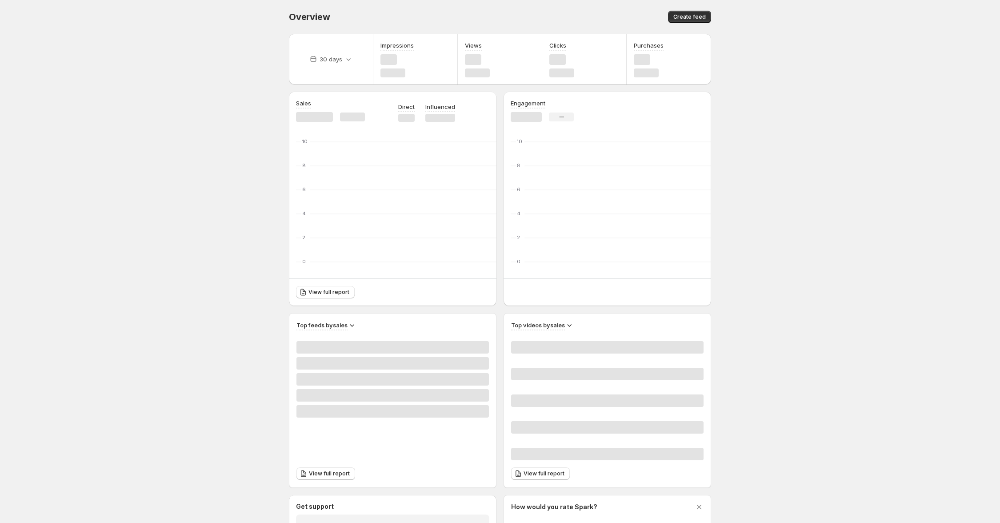 This screenshot has height=523, width=1000. What do you see at coordinates (538, 325) in the screenshot?
I see `h3: Top videos by sales` at bounding box center [538, 325].